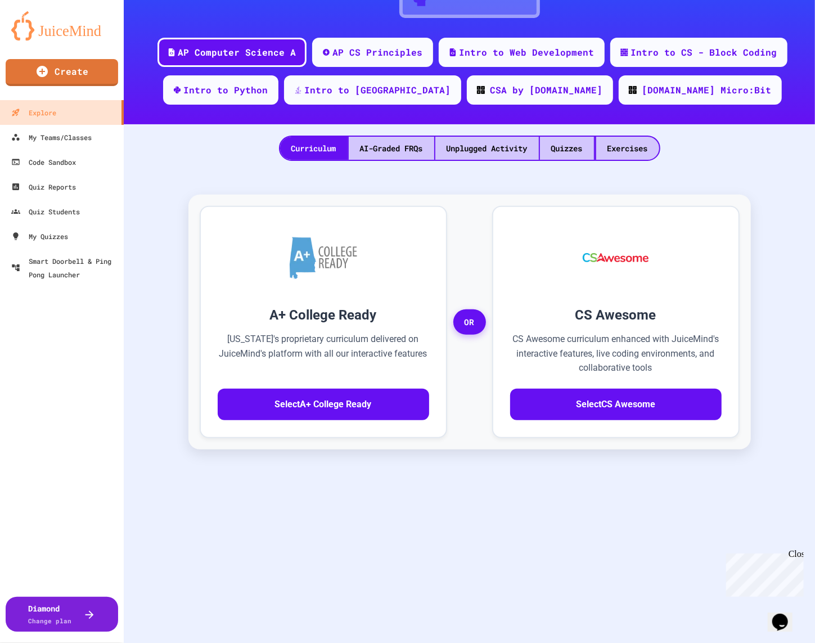  What do you see at coordinates (51, 137) in the screenshot?
I see `div: My Teams/Classes` at bounding box center [51, 137].